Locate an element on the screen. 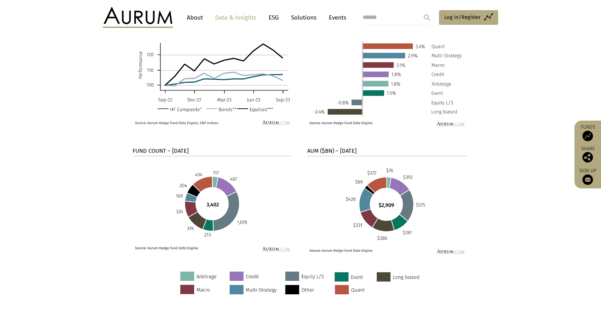  a: ESG is located at coordinates (274, 17).